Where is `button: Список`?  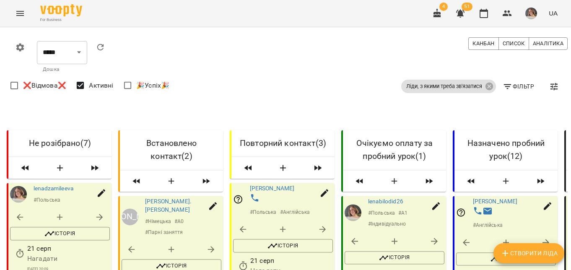 button: Список is located at coordinates (513, 44).